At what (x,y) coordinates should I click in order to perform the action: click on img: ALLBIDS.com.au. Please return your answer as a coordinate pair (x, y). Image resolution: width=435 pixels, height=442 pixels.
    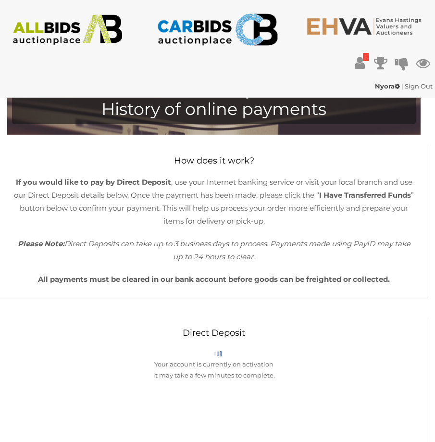
    Looking at the image, I should click on (67, 30).